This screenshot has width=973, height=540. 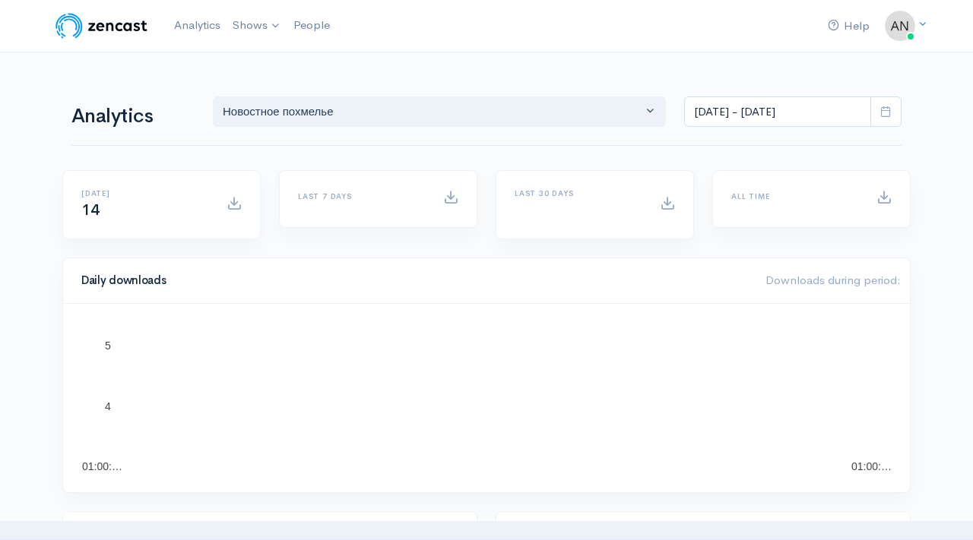 What do you see at coordinates (487, 398) in the screenshot?
I see `div: A chart.` at bounding box center [487, 398].